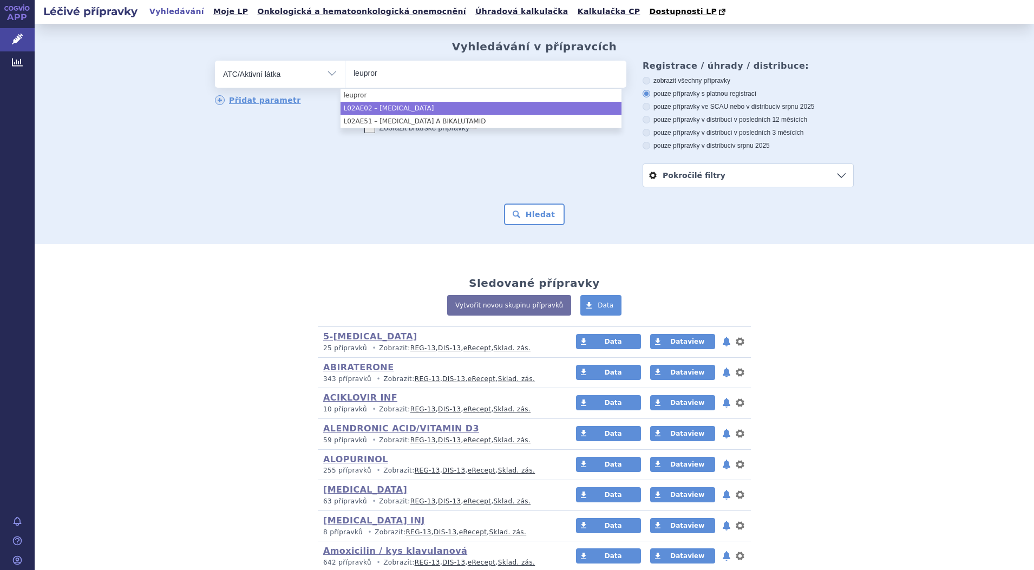 The height and width of the screenshot is (570, 1034). Describe the element at coordinates (347, 470) in the screenshot. I see `span: 255 přípravků` at that location.